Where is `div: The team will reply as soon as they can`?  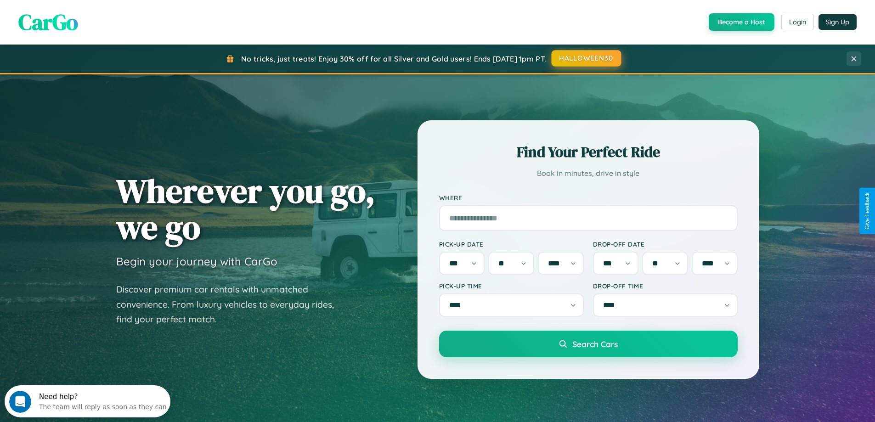
div: The team will reply as soon as they can is located at coordinates (98, 20).